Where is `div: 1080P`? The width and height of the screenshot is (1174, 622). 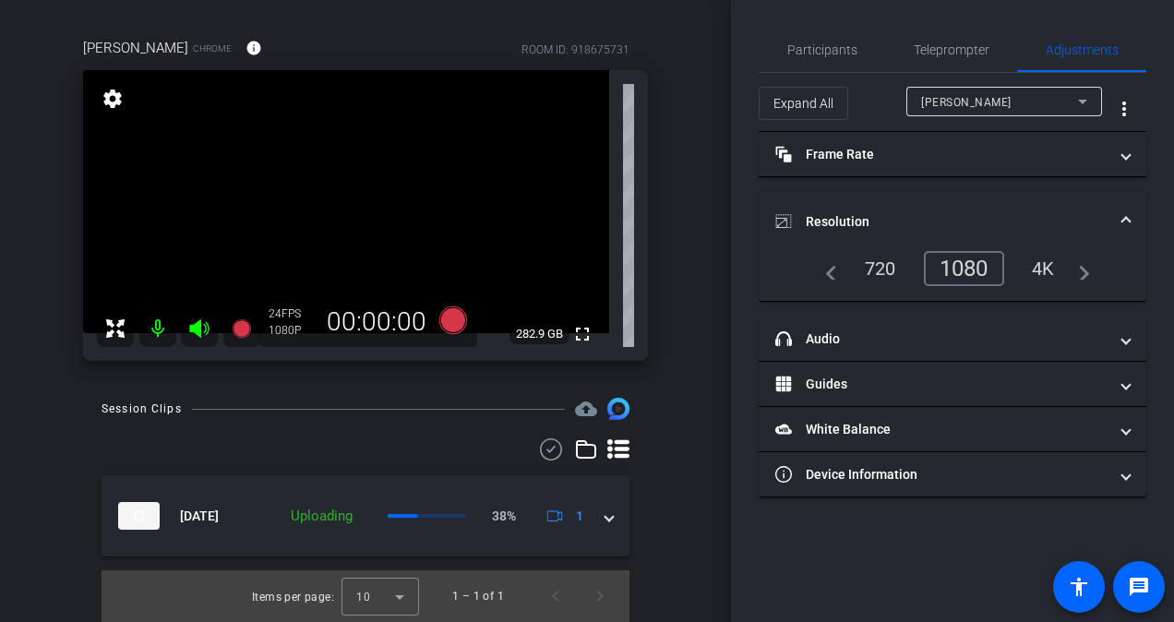
div: 1080P is located at coordinates (292, 330).